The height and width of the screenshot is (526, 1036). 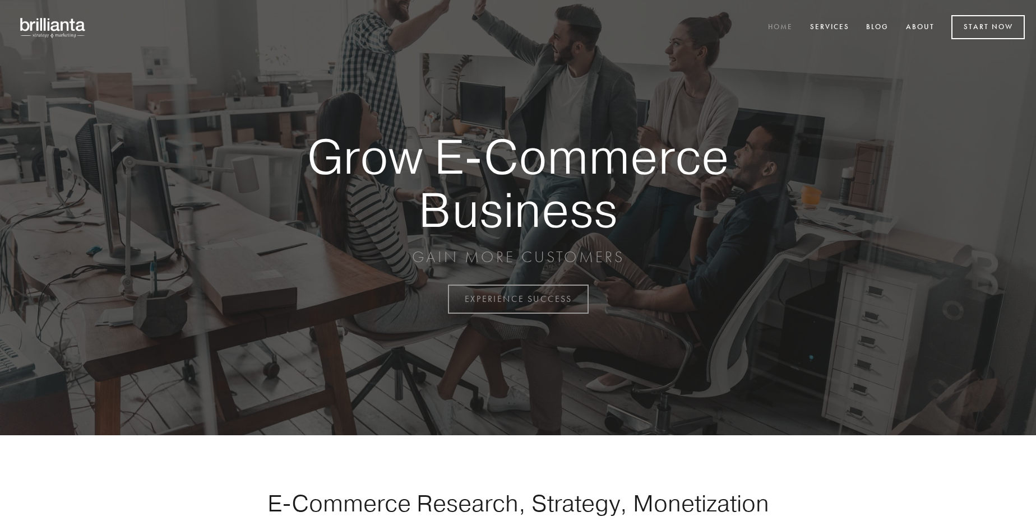 What do you see at coordinates (518, 503) in the screenshot?
I see `h1: E-Commerce Research, Strategy, Monetization` at bounding box center [518, 503].